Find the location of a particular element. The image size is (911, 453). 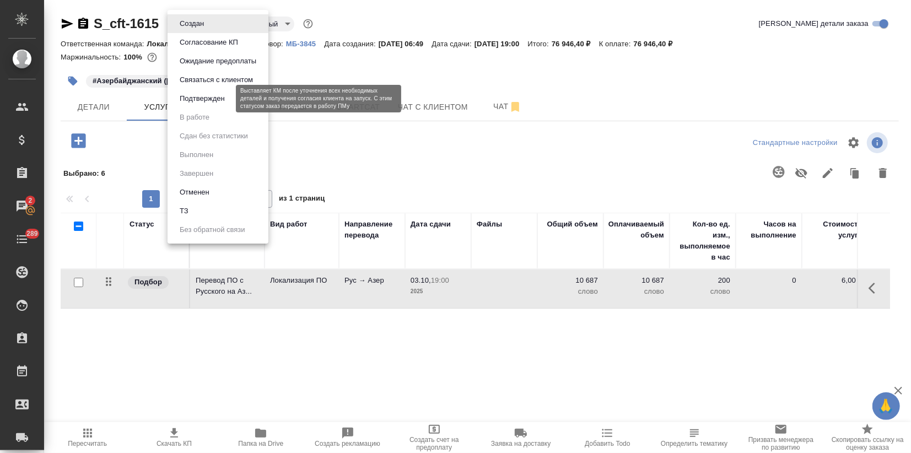

button: Ожидание предоплаты is located at coordinates (218, 61).